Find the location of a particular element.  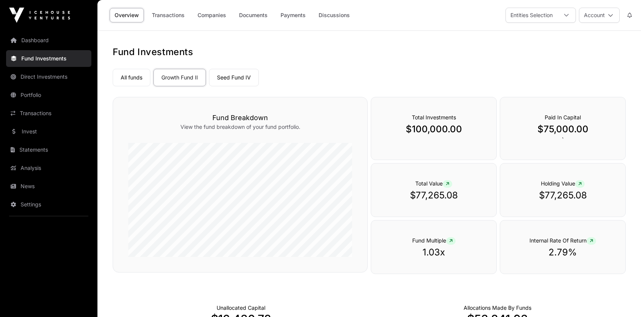

a: Portfolio is located at coordinates (49, 95).